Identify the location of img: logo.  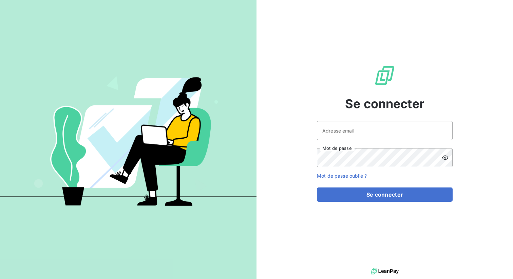
(385, 272).